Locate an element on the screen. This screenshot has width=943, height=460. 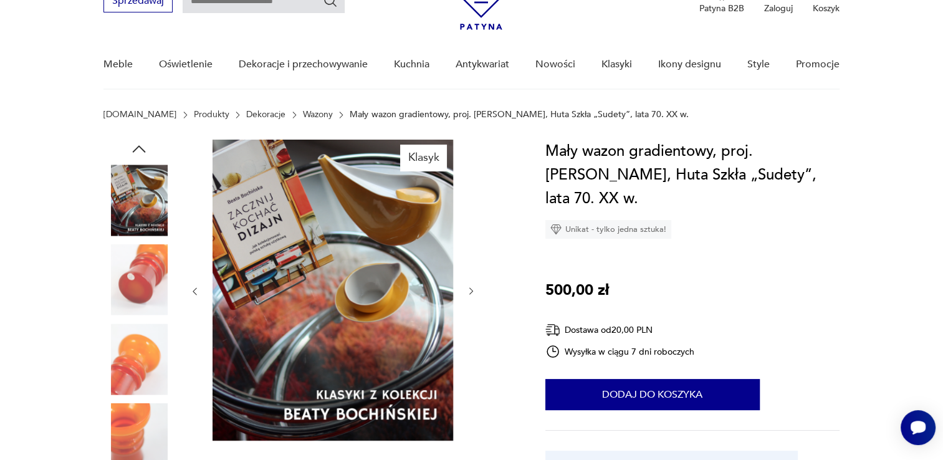
p: Patyna B2B is located at coordinates (722, 8).